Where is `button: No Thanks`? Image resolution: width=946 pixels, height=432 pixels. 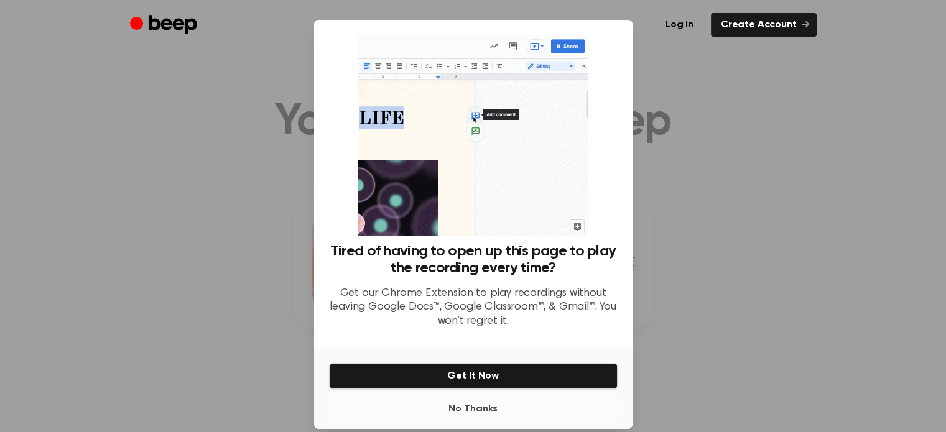
button: No Thanks is located at coordinates (473, 409).